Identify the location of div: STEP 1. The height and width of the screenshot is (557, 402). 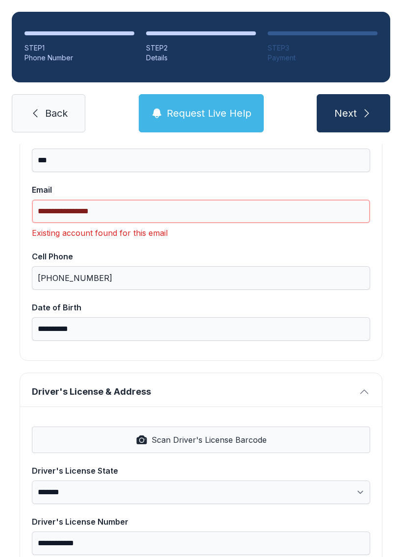
(79, 48).